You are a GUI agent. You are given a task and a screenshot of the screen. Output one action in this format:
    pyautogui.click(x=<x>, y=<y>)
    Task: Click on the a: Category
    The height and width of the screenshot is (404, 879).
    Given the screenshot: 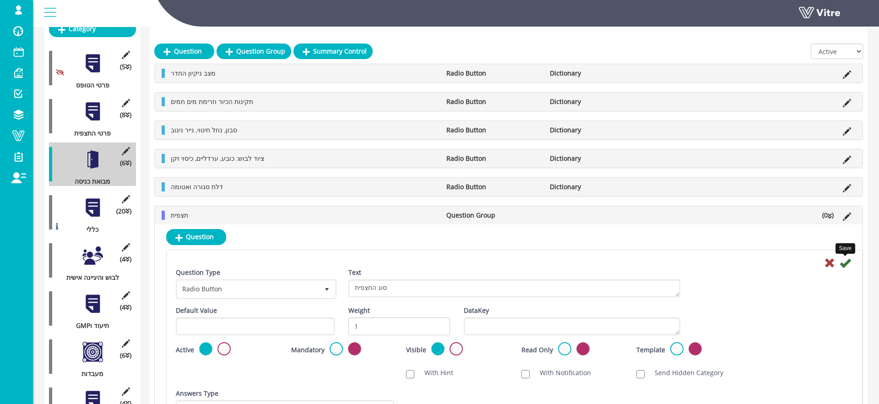 What is the action you would take?
    pyautogui.click(x=92, y=29)
    